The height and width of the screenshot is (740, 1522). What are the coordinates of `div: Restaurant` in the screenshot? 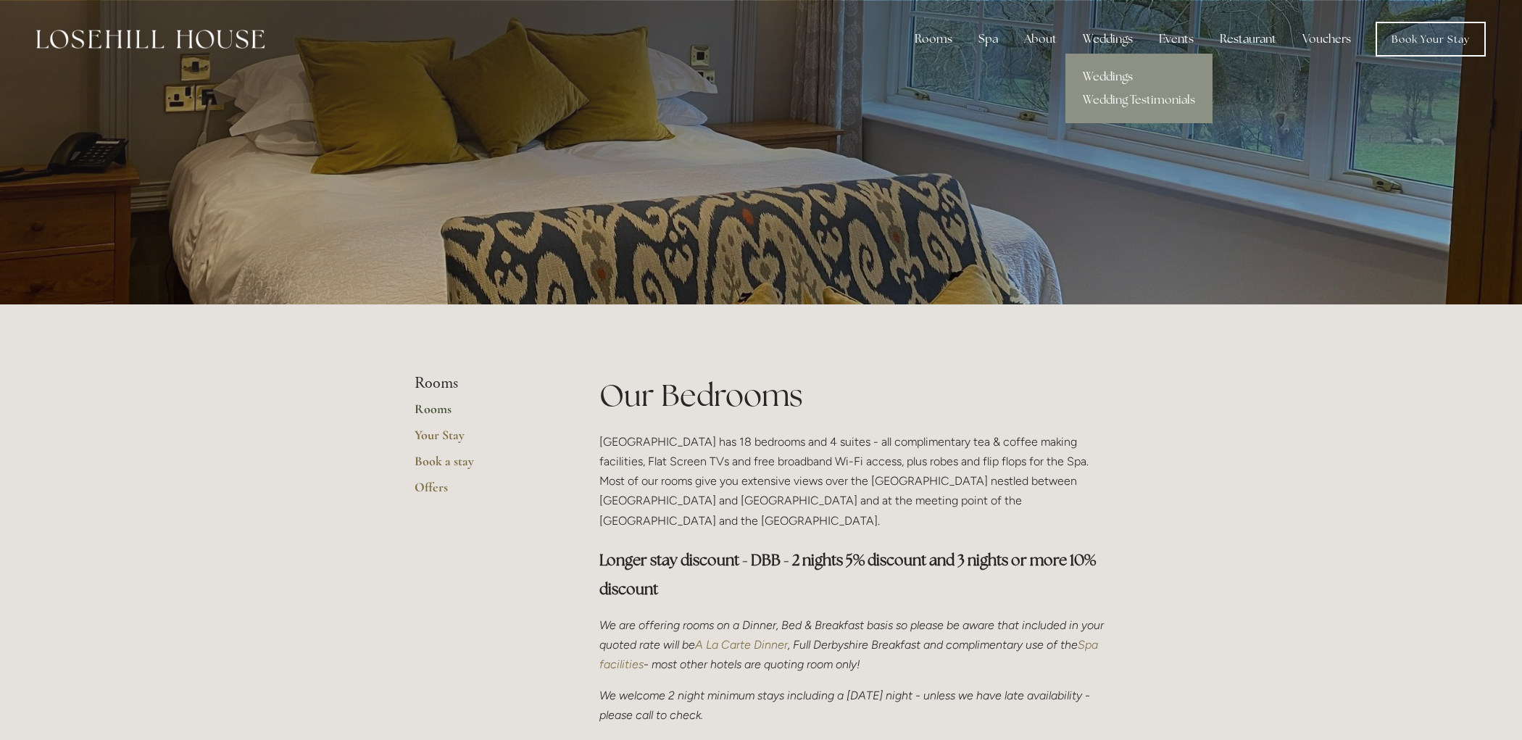 It's located at (1248, 39).